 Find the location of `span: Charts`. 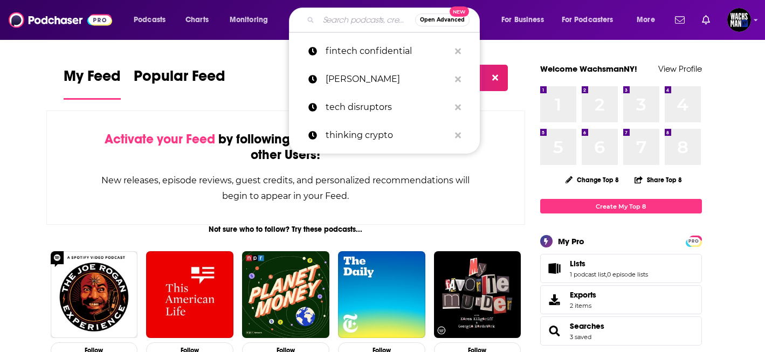

span: Charts is located at coordinates (197, 20).